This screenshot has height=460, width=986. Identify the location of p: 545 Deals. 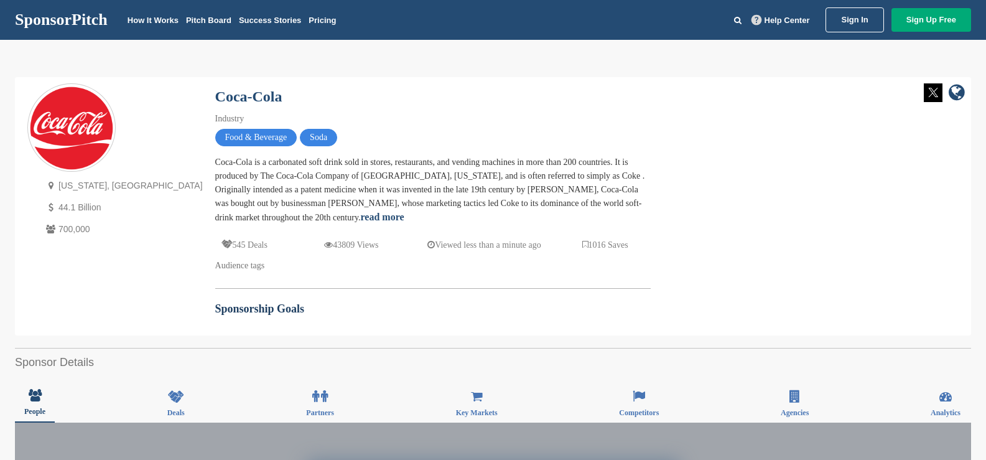
(245, 245).